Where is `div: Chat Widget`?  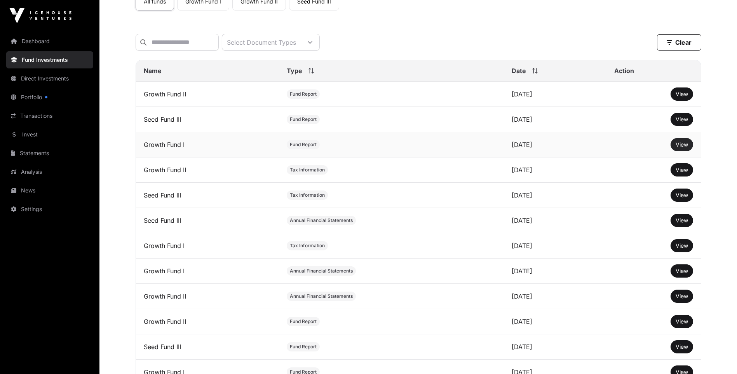
div: Chat Widget is located at coordinates (717, 355).